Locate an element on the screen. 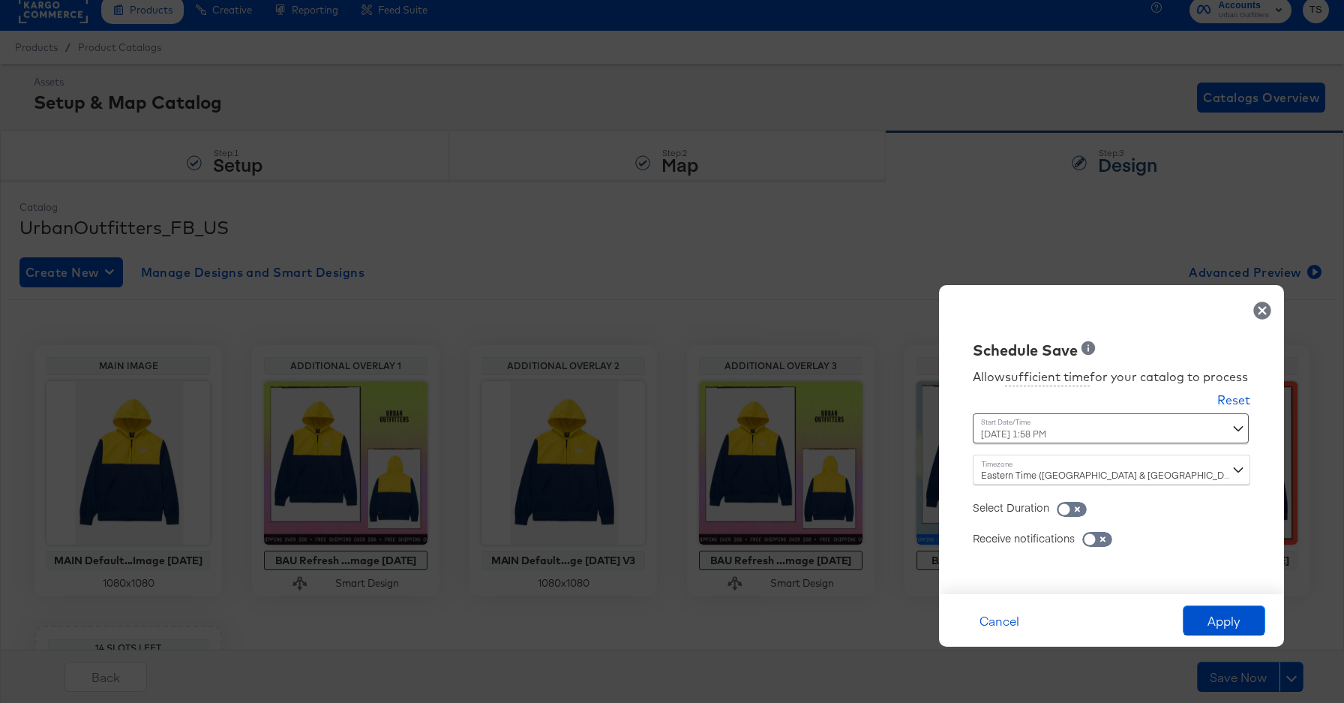 Image resolution: width=1344 pixels, height=703 pixels. button: Reset is located at coordinates (1234, 402).